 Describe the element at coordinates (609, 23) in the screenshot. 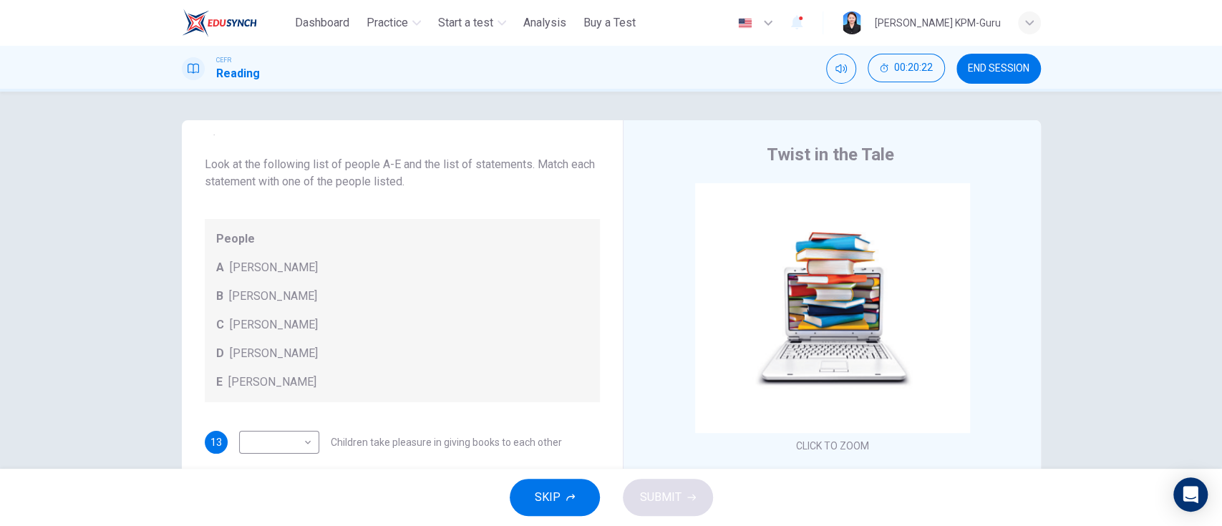

I see `a: Buy a Test` at that location.